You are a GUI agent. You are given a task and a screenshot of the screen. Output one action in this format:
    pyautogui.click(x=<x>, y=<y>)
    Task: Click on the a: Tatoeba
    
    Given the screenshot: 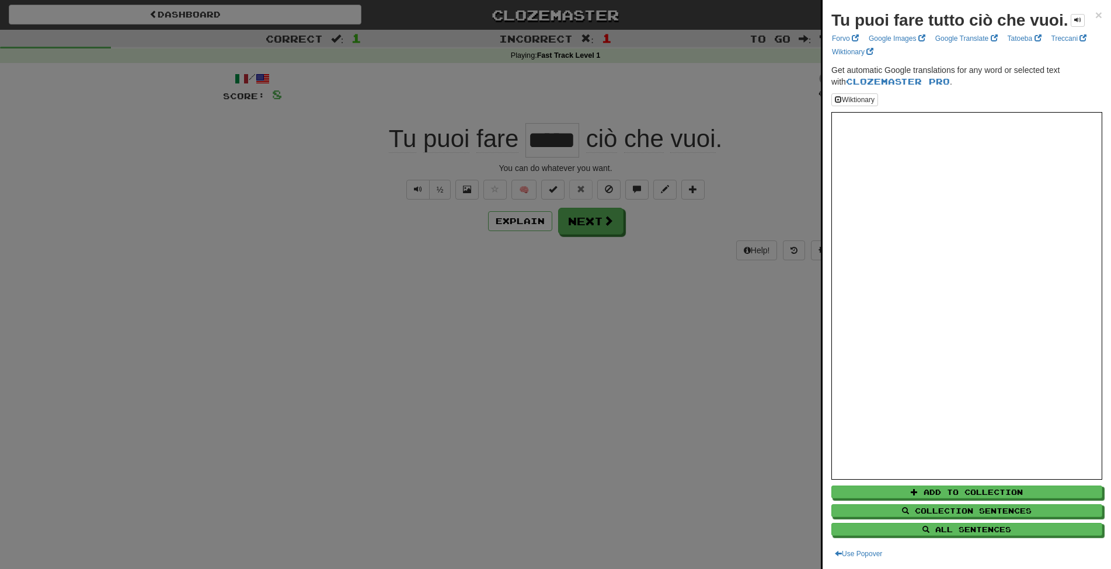 What is the action you would take?
    pyautogui.click(x=1025, y=39)
    